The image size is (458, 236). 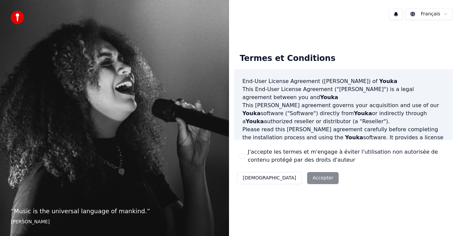 What do you see at coordinates (17, 17) in the screenshot?
I see `img: youka` at bounding box center [17, 17].